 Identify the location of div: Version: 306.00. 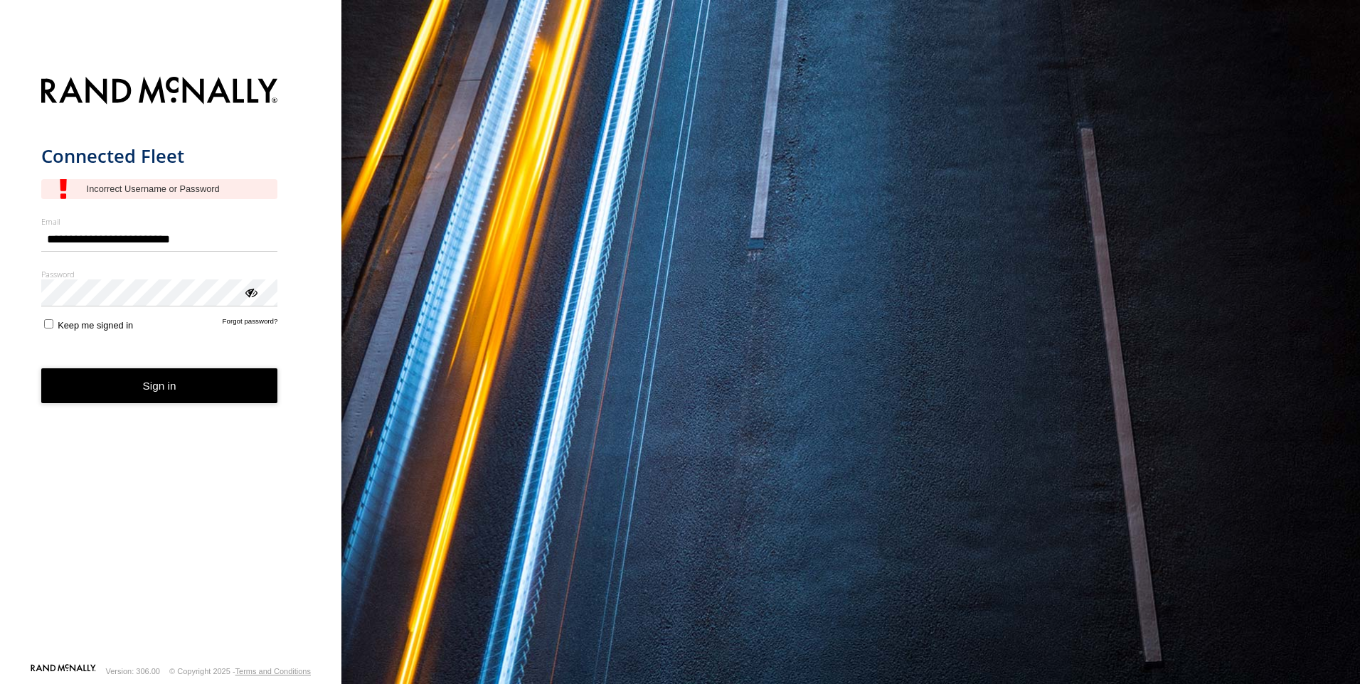
(133, 671).